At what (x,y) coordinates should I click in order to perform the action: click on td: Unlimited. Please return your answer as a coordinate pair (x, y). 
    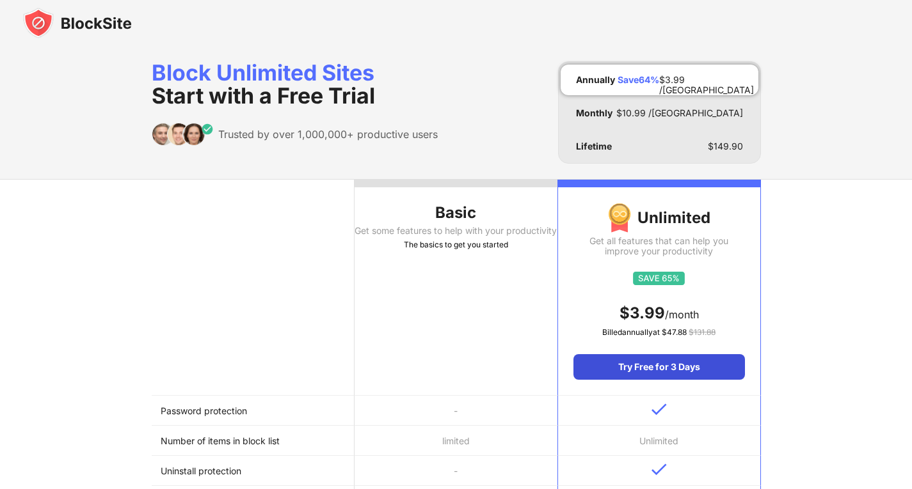
    Looking at the image, I should click on (658, 441).